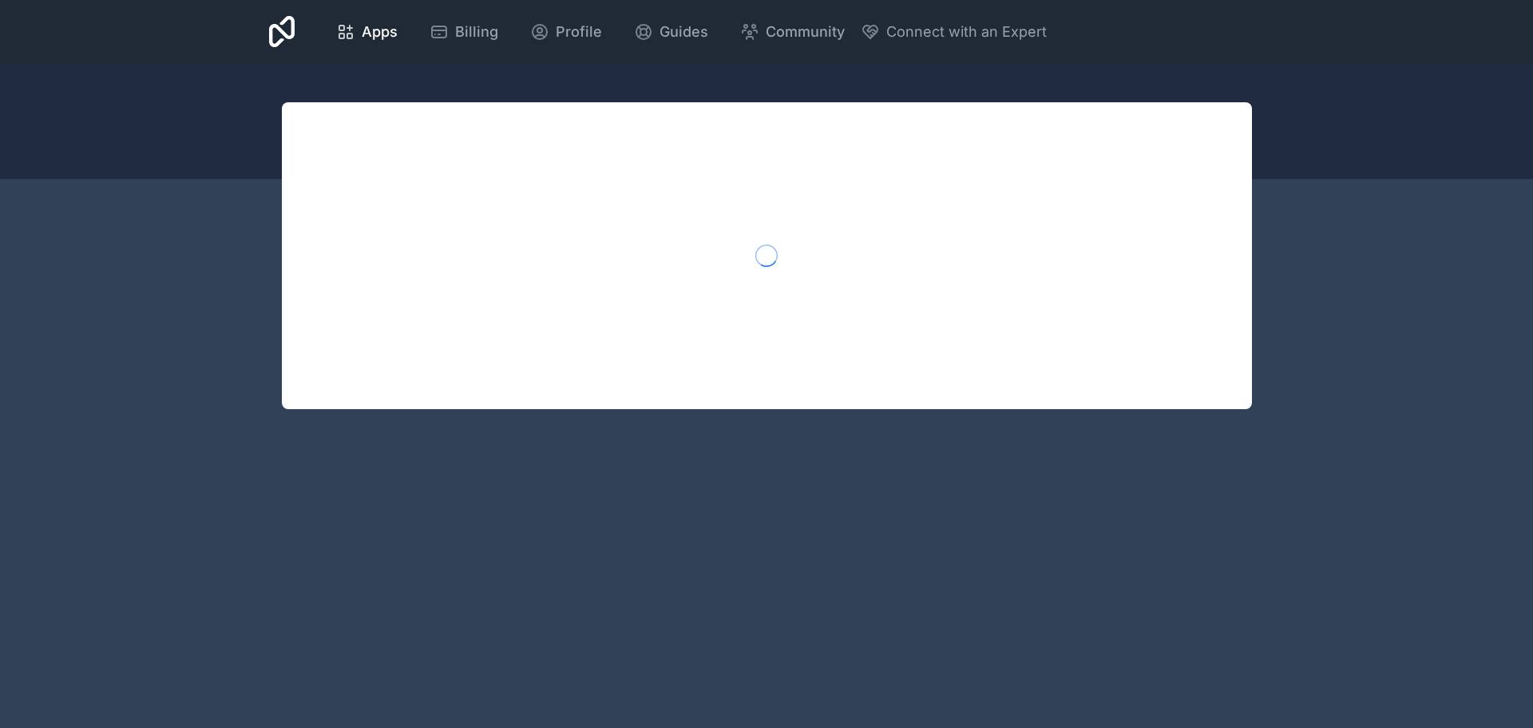 The width and height of the screenshot is (1533, 728). I want to click on span: Community, so click(805, 32).